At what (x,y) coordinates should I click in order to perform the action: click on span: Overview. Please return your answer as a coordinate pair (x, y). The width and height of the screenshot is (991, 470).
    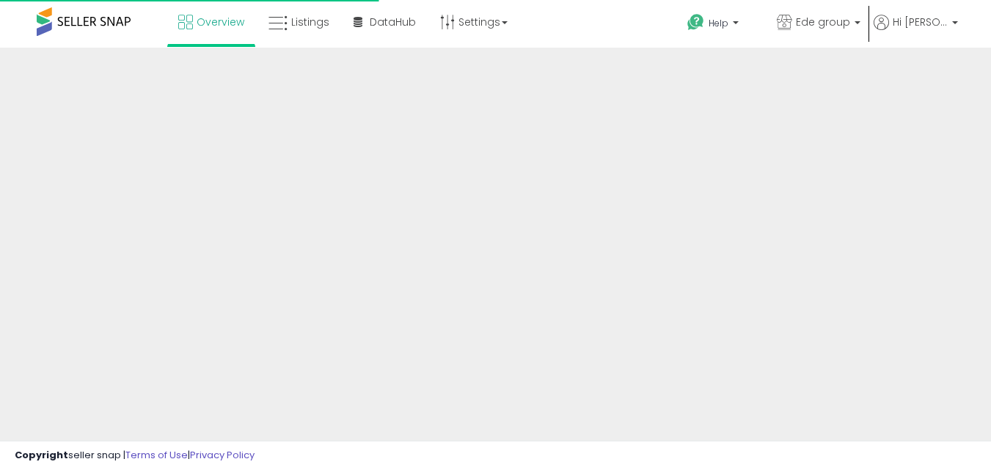
    Looking at the image, I should click on (220, 22).